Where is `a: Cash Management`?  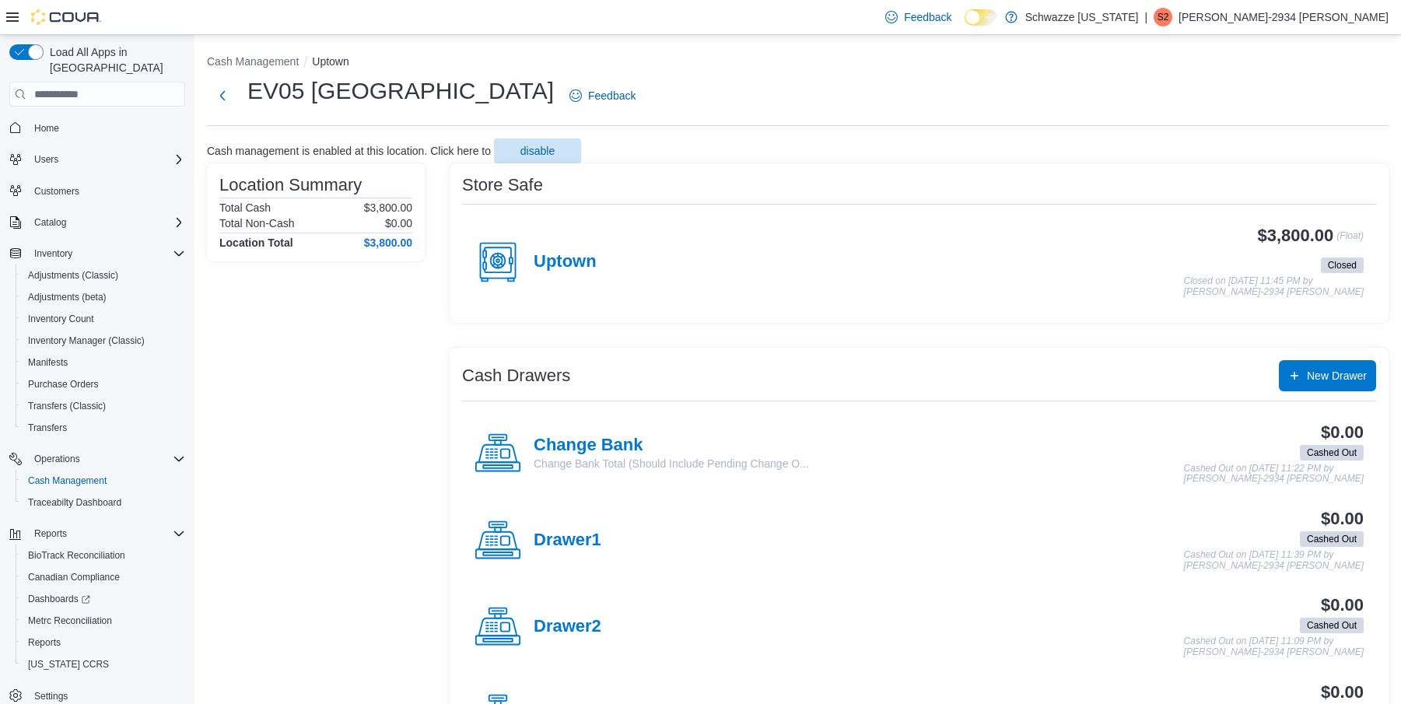 a: Cash Management is located at coordinates (67, 481).